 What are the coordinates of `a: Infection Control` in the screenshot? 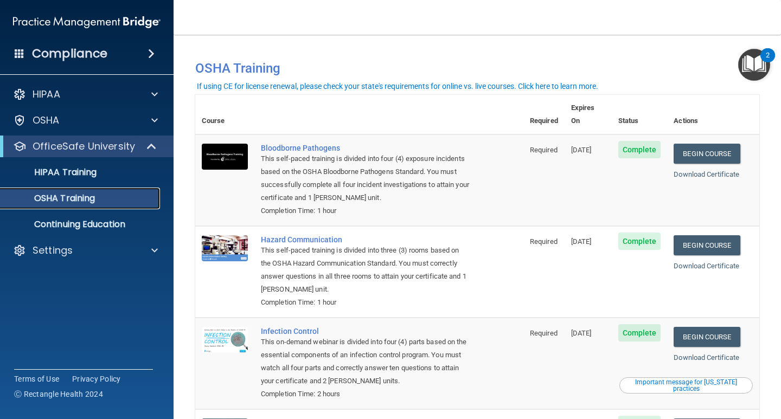 It's located at (365, 332).